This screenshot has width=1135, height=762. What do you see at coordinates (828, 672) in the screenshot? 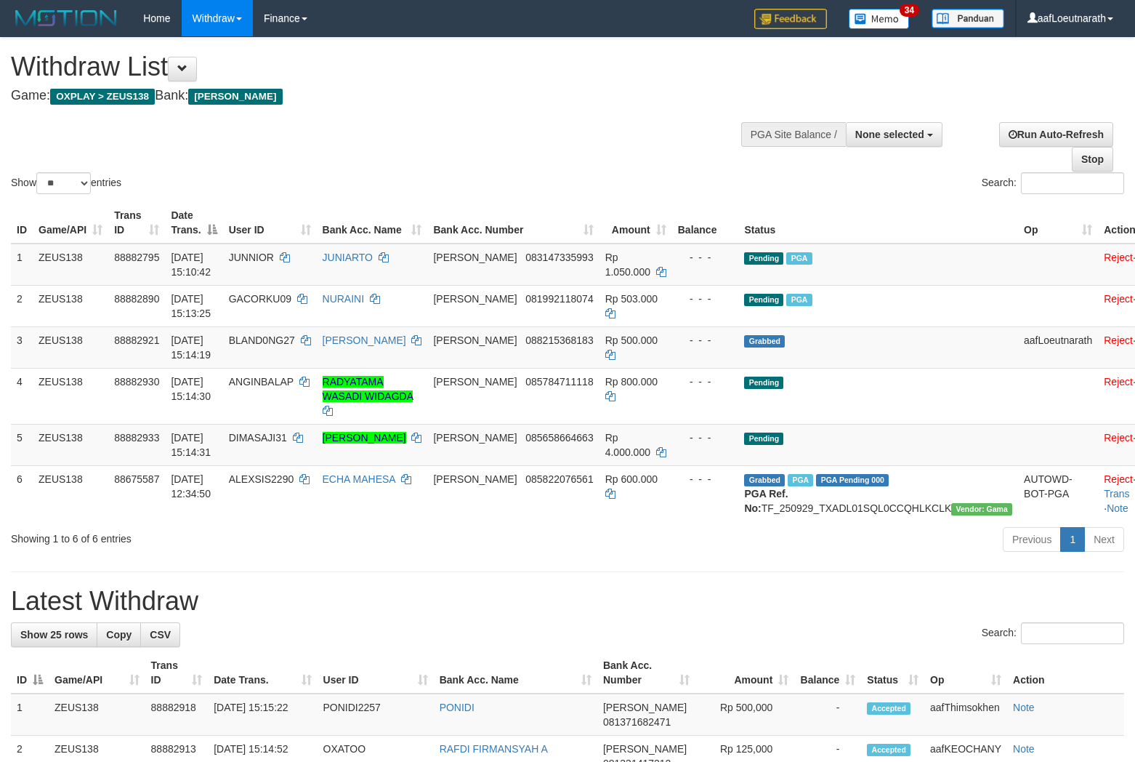
I see `th: Balance: activate to sort column ascending` at bounding box center [828, 672].